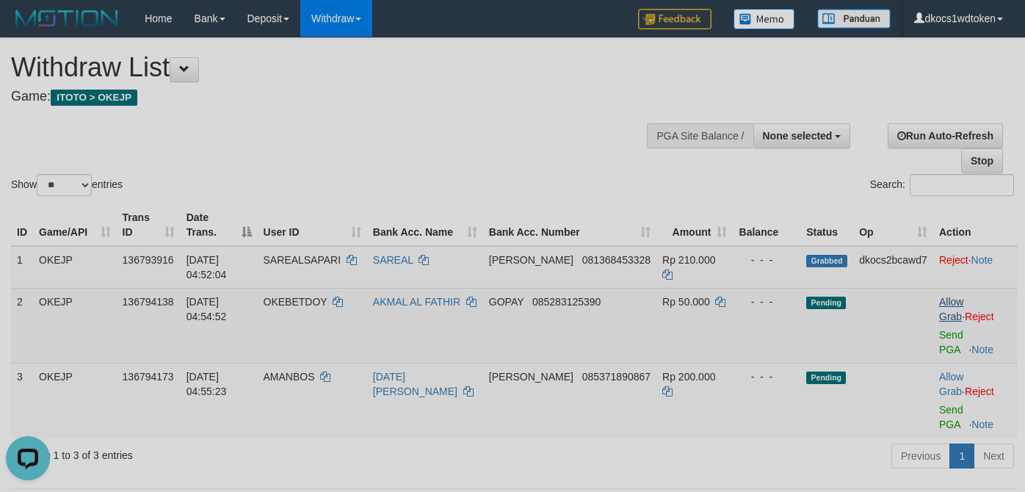 The height and width of the screenshot is (492, 1025). I want to click on span: Rp 50.000, so click(686, 302).